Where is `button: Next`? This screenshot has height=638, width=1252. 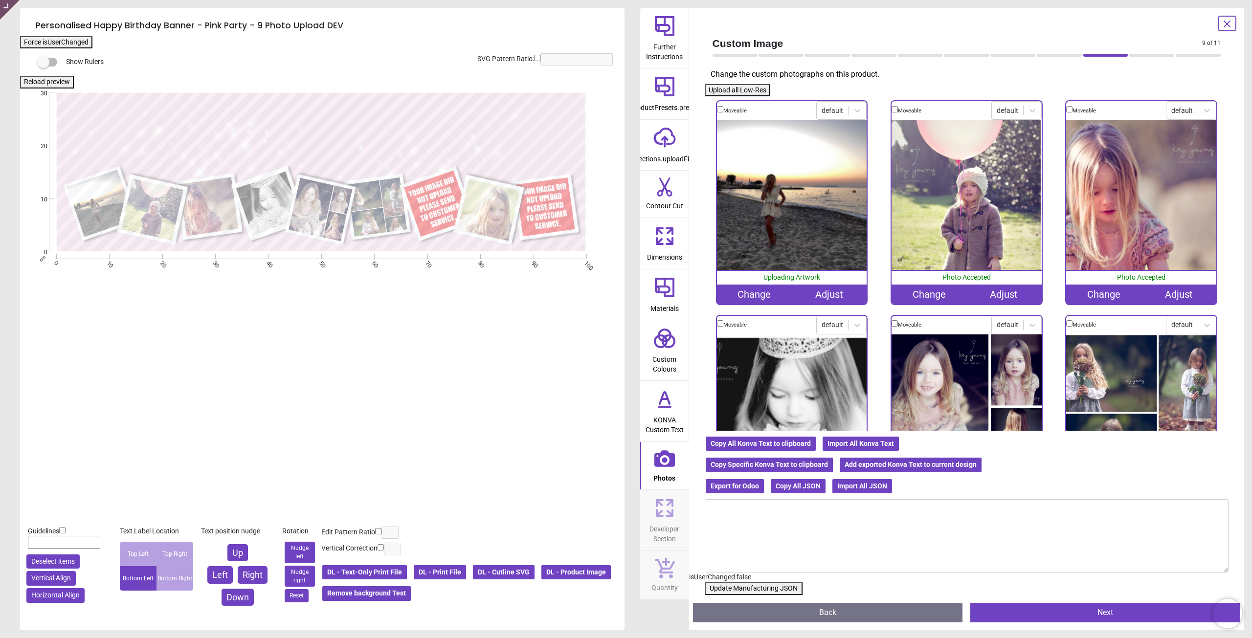 button: Next is located at coordinates (1105, 613).